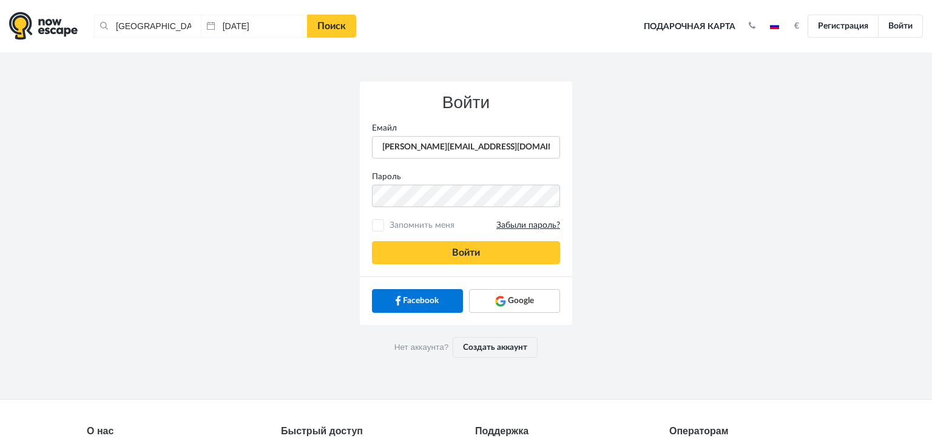 This screenshot has width=932, height=444. I want to click on img: logo, so click(43, 25).